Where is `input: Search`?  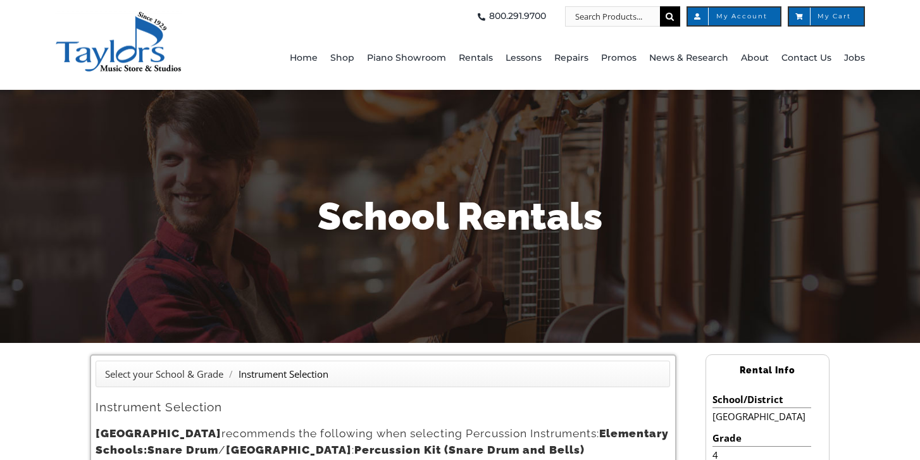
input: Search is located at coordinates (670, 16).